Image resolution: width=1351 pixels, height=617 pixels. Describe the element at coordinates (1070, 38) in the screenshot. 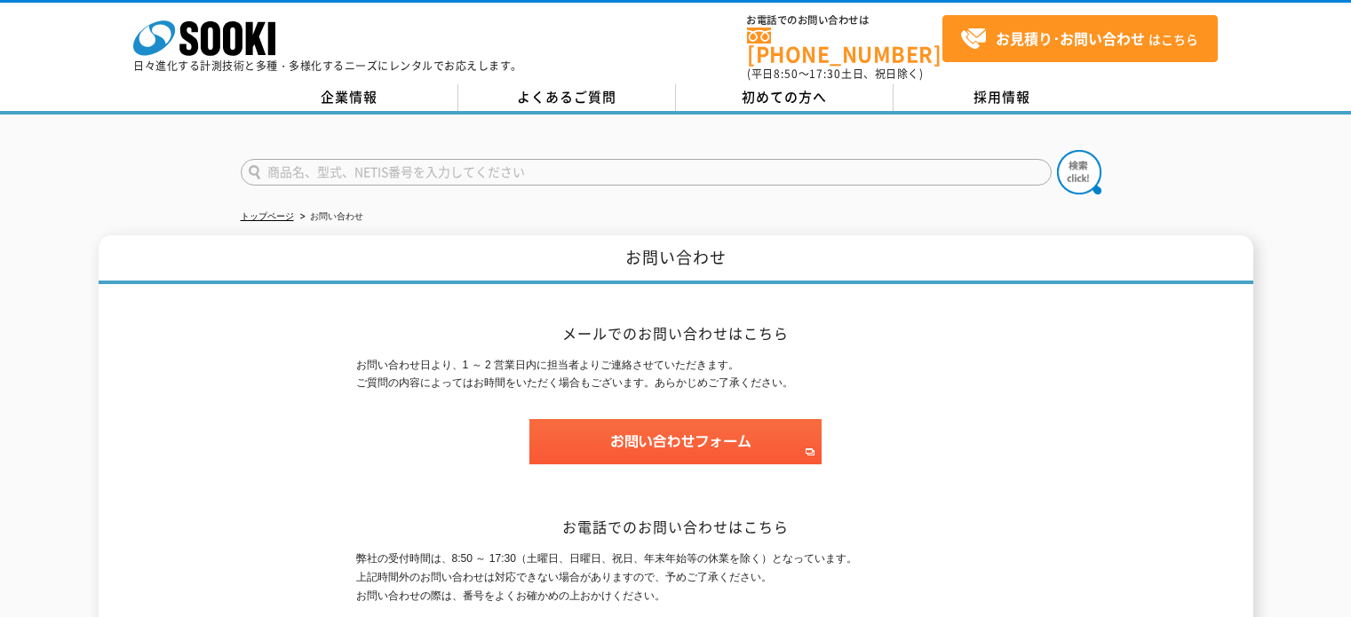

I see `strong: お見積り･お問い合わせ` at that location.